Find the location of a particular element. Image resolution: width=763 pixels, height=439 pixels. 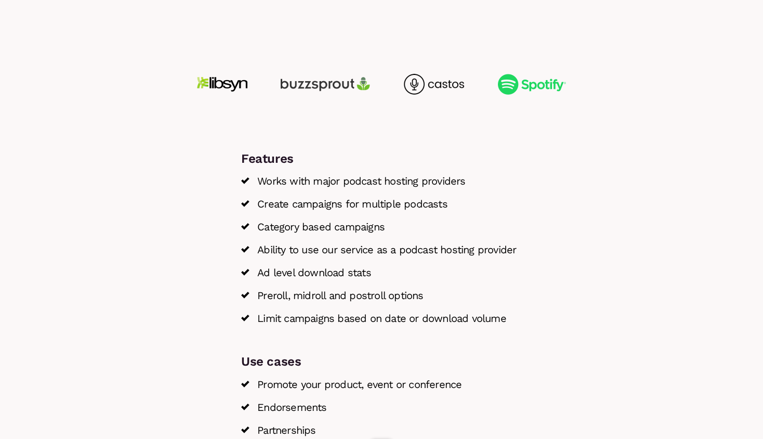

img: logo-spotify.png is located at coordinates (532, 84).